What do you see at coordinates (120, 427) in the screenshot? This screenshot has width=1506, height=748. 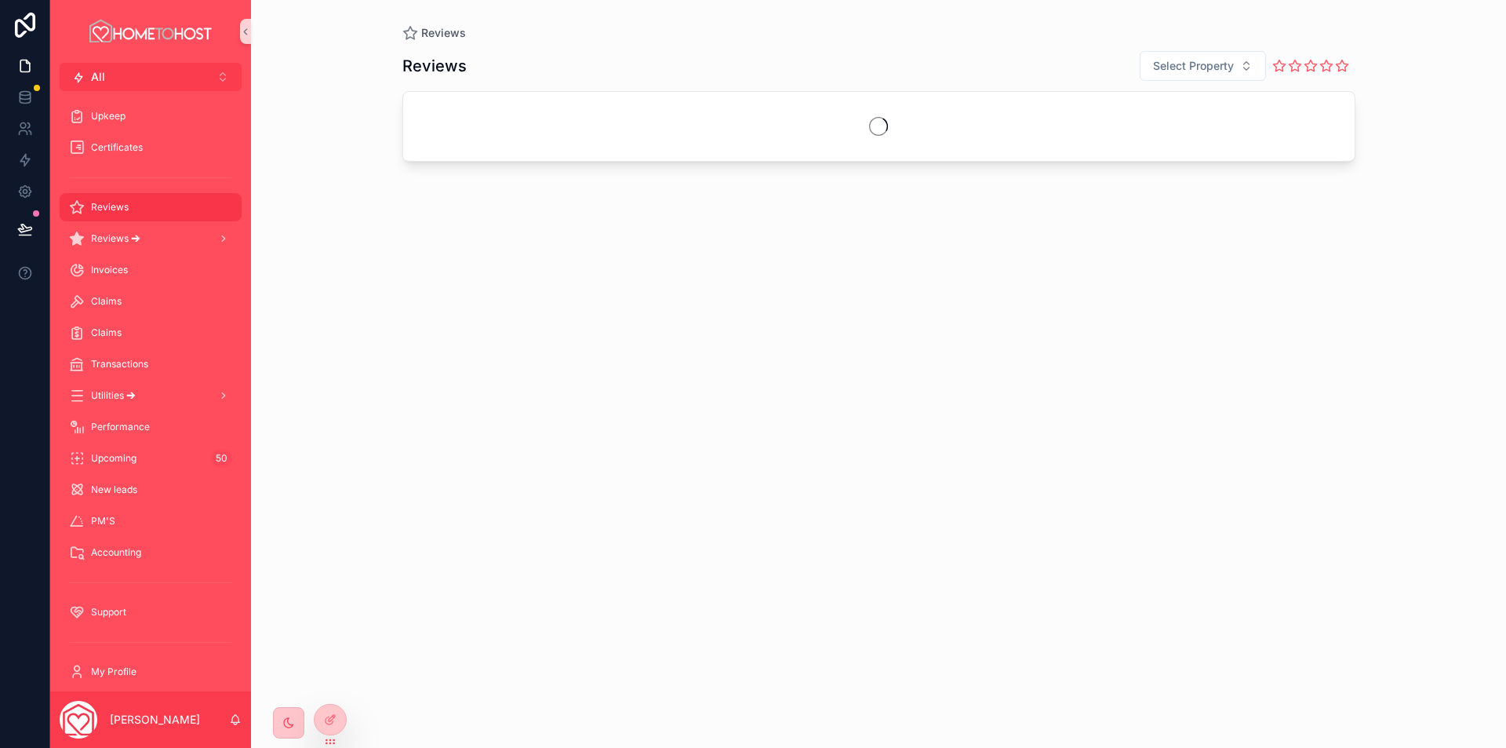 I see `span: Performance` at bounding box center [120, 427].